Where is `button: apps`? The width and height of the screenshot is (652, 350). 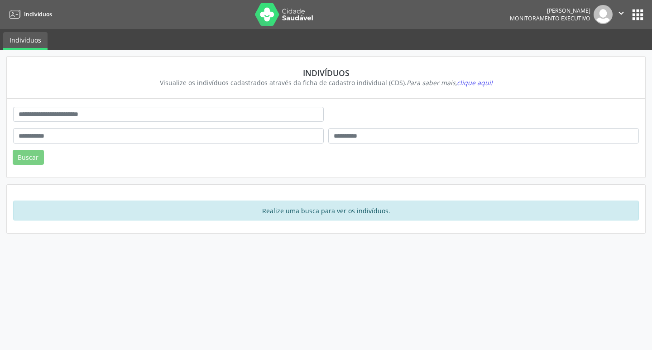
button: apps is located at coordinates (638, 14).